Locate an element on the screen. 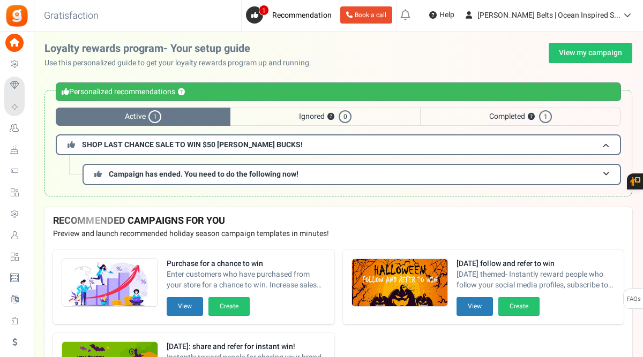 This screenshot has height=357, width=643. span: Help is located at coordinates (445, 15).